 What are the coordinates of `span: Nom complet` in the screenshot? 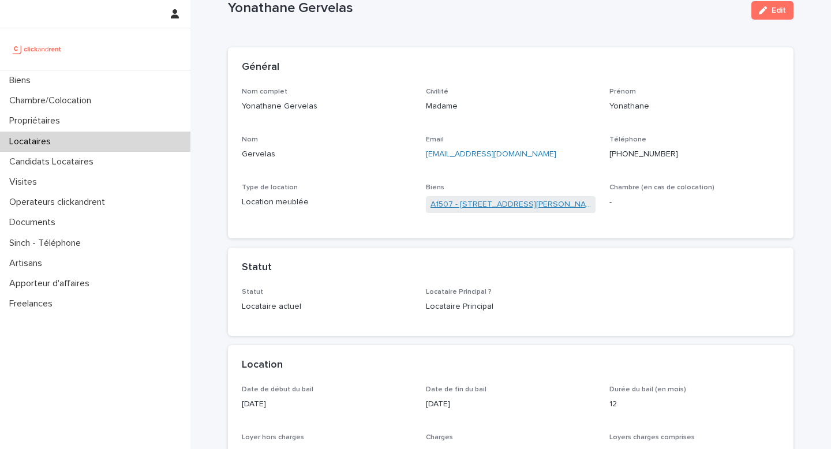 It's located at (264, 92).